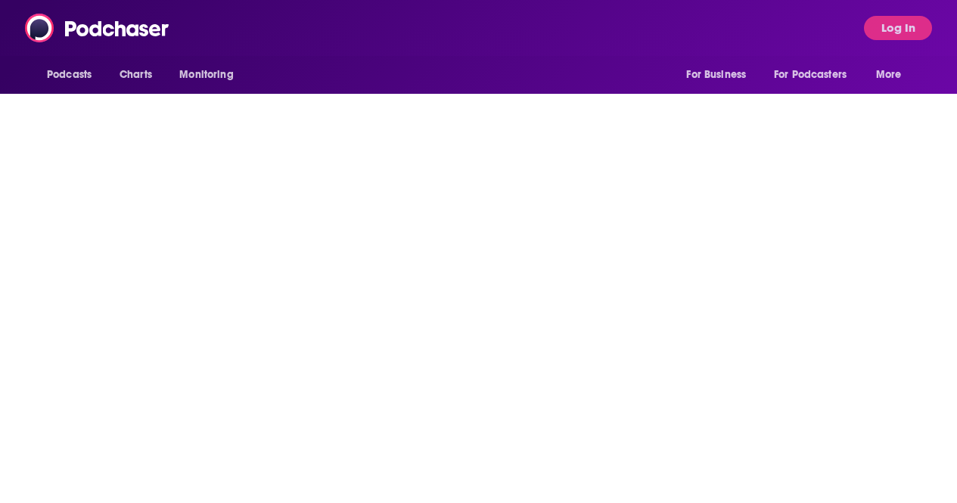  What do you see at coordinates (98, 28) in the screenshot?
I see `img: Podchaser - Follow, Share and Rate Podcasts` at bounding box center [98, 28].